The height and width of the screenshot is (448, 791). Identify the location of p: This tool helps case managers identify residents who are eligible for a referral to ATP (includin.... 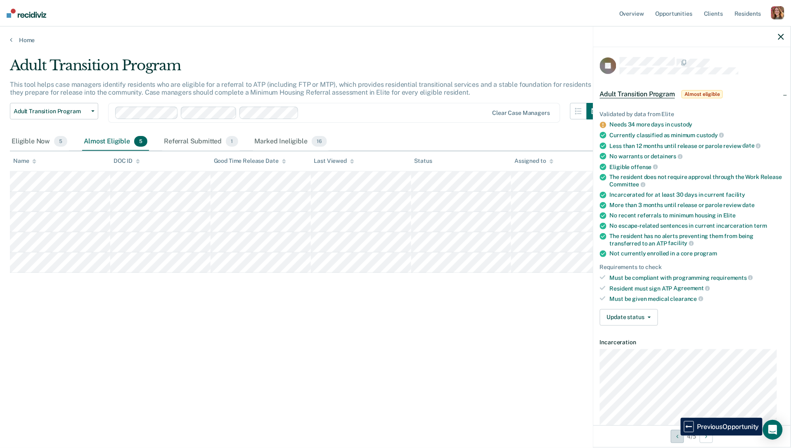
(305, 88).